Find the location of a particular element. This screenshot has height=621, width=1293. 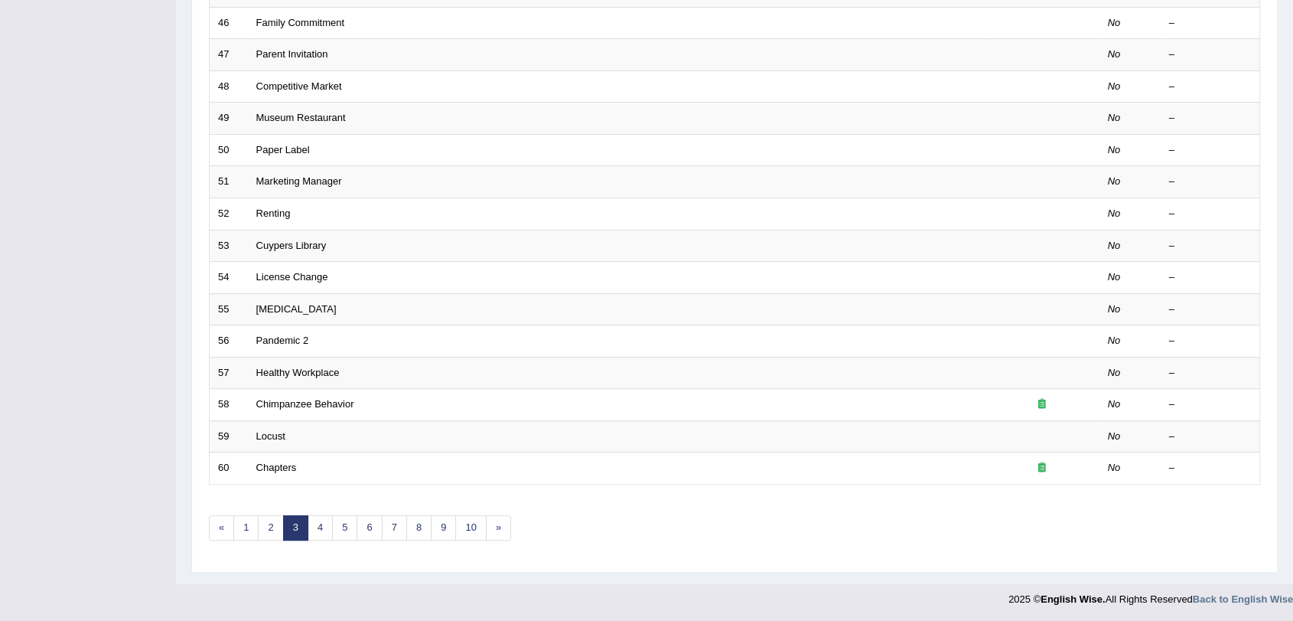

a: 5 is located at coordinates (344, 527).